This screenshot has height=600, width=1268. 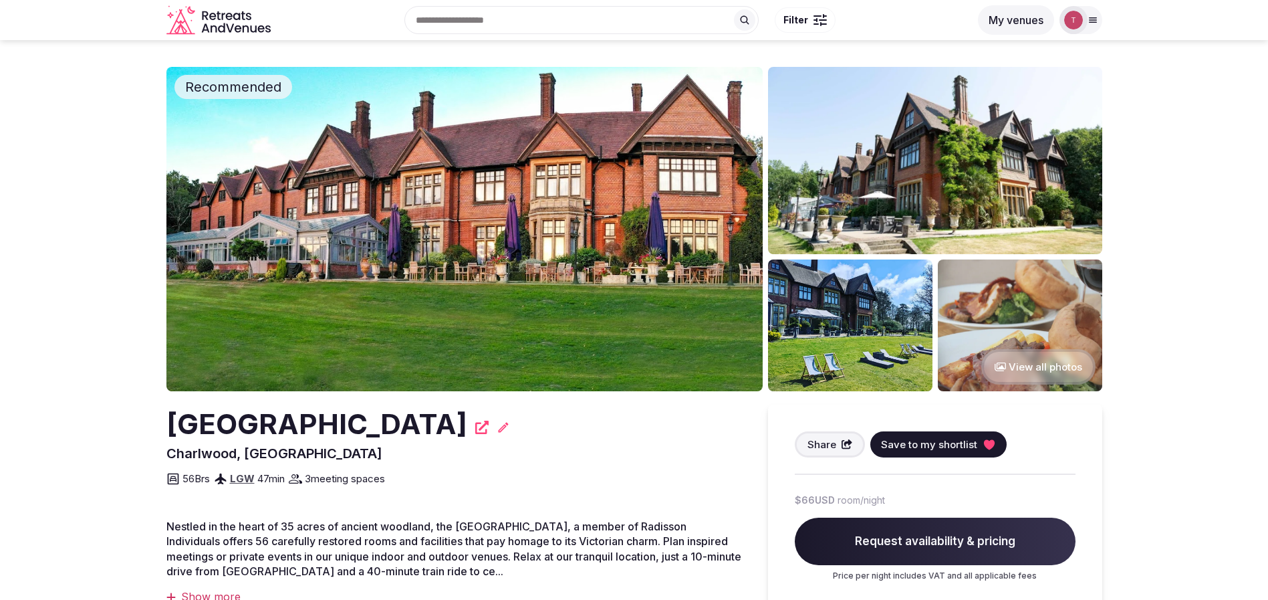 What do you see at coordinates (196, 478) in the screenshot?
I see `span: 56 Brs` at bounding box center [196, 478].